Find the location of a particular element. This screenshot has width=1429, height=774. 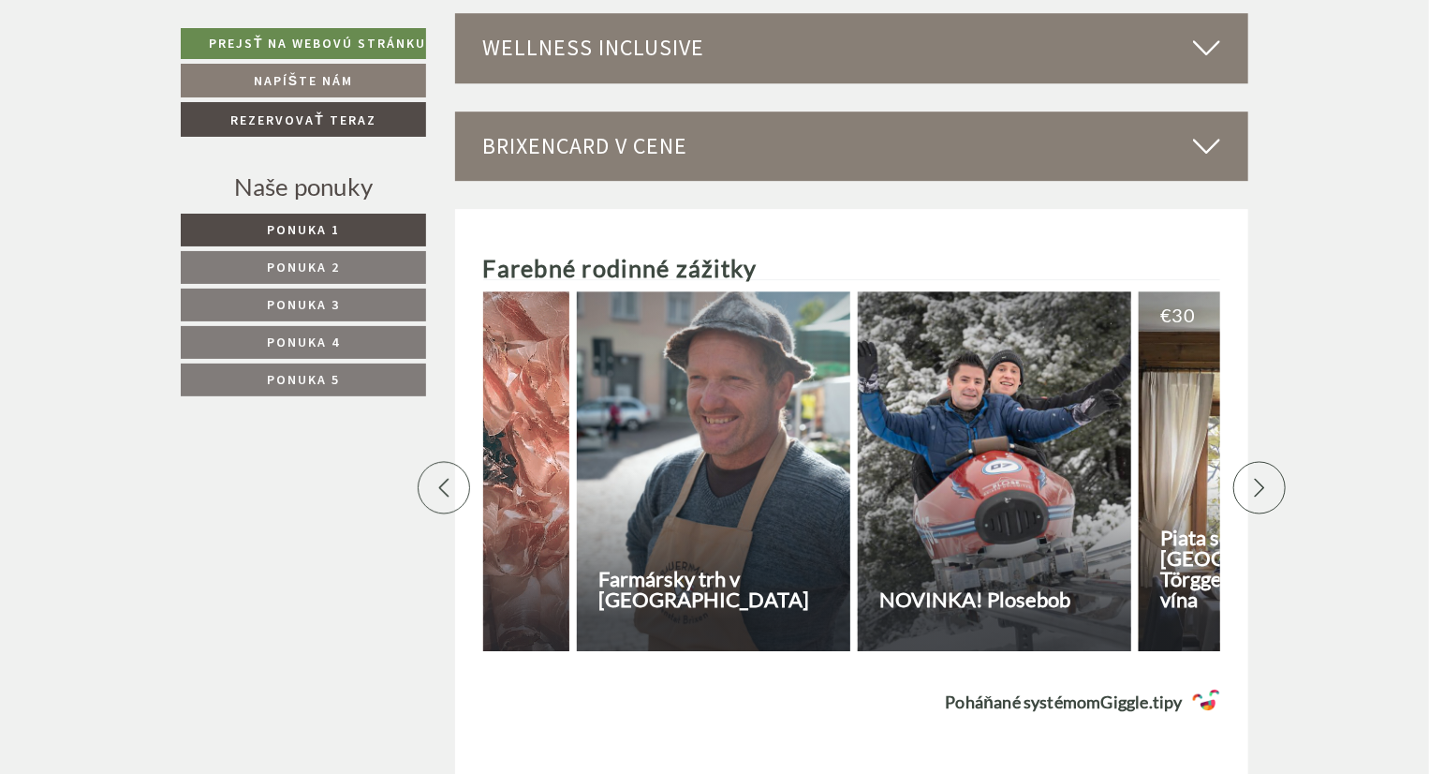

a: NOVINKA! Plosebob is located at coordinates (995, 471).